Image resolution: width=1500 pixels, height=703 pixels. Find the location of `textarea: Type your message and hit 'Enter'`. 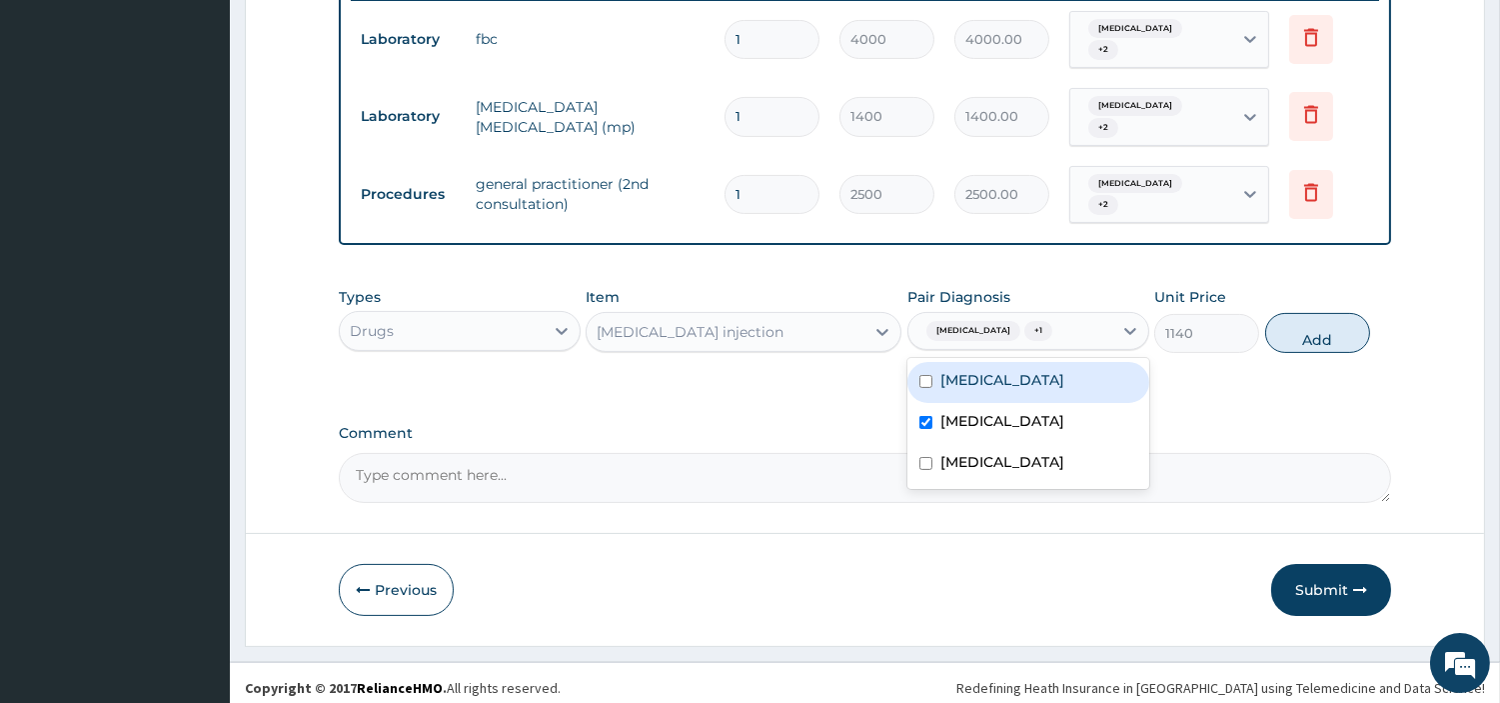

textarea: Type your message and hit 'Enter' is located at coordinates (195, 516).